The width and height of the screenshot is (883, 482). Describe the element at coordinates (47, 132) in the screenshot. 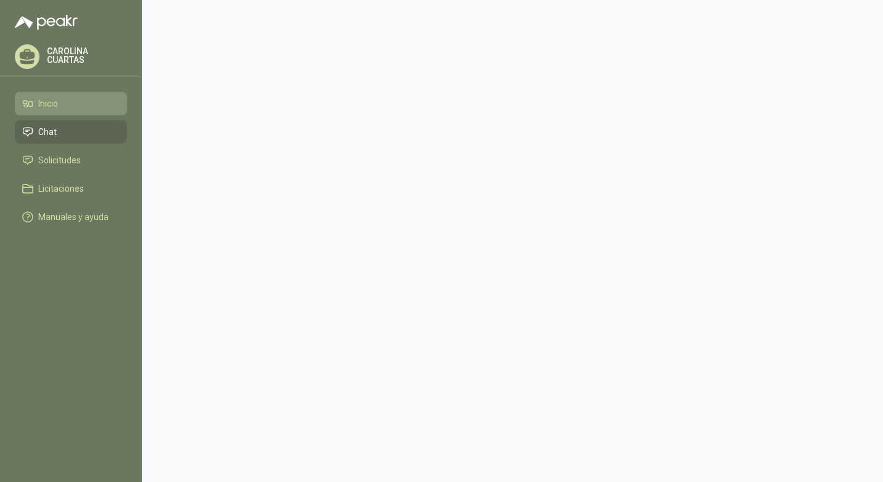

I see `span: Chat` at that location.